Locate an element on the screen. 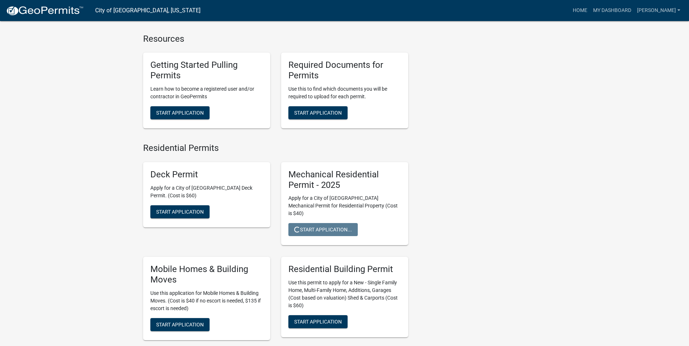  h5: Required Documents for Permits is located at coordinates (345, 70).